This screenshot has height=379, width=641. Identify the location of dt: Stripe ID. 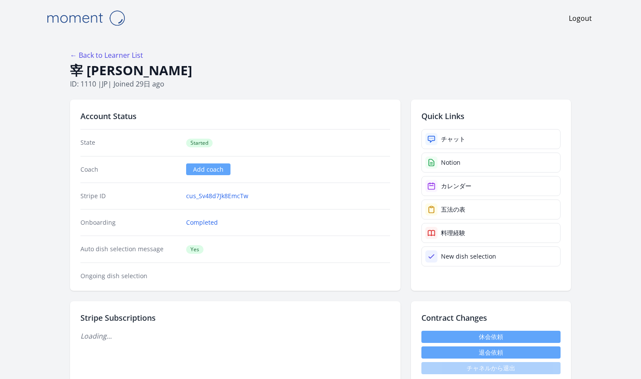
(130, 196).